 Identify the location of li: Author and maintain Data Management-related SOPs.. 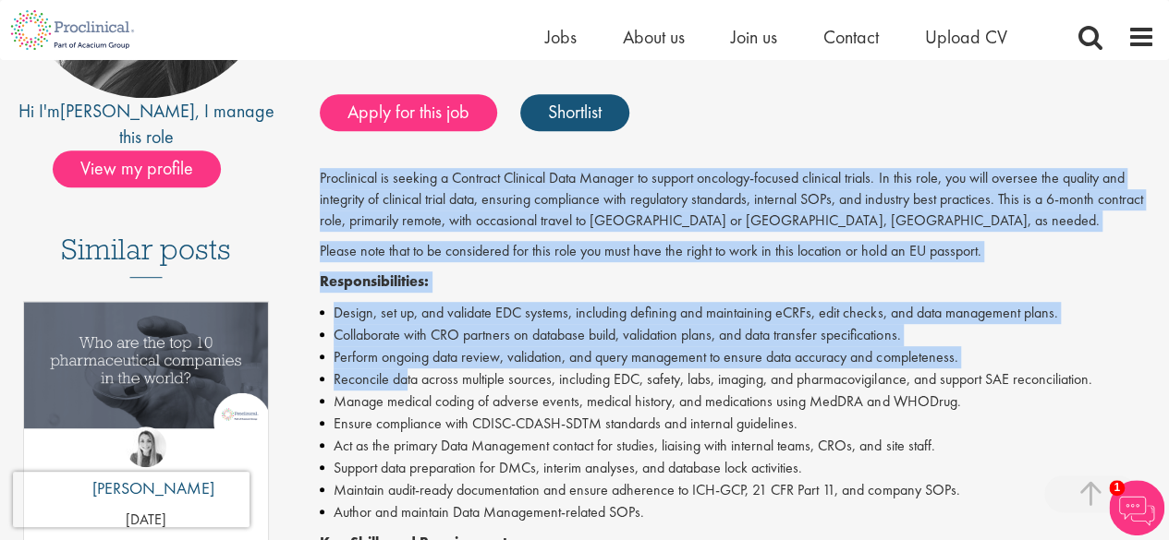
(737, 513).